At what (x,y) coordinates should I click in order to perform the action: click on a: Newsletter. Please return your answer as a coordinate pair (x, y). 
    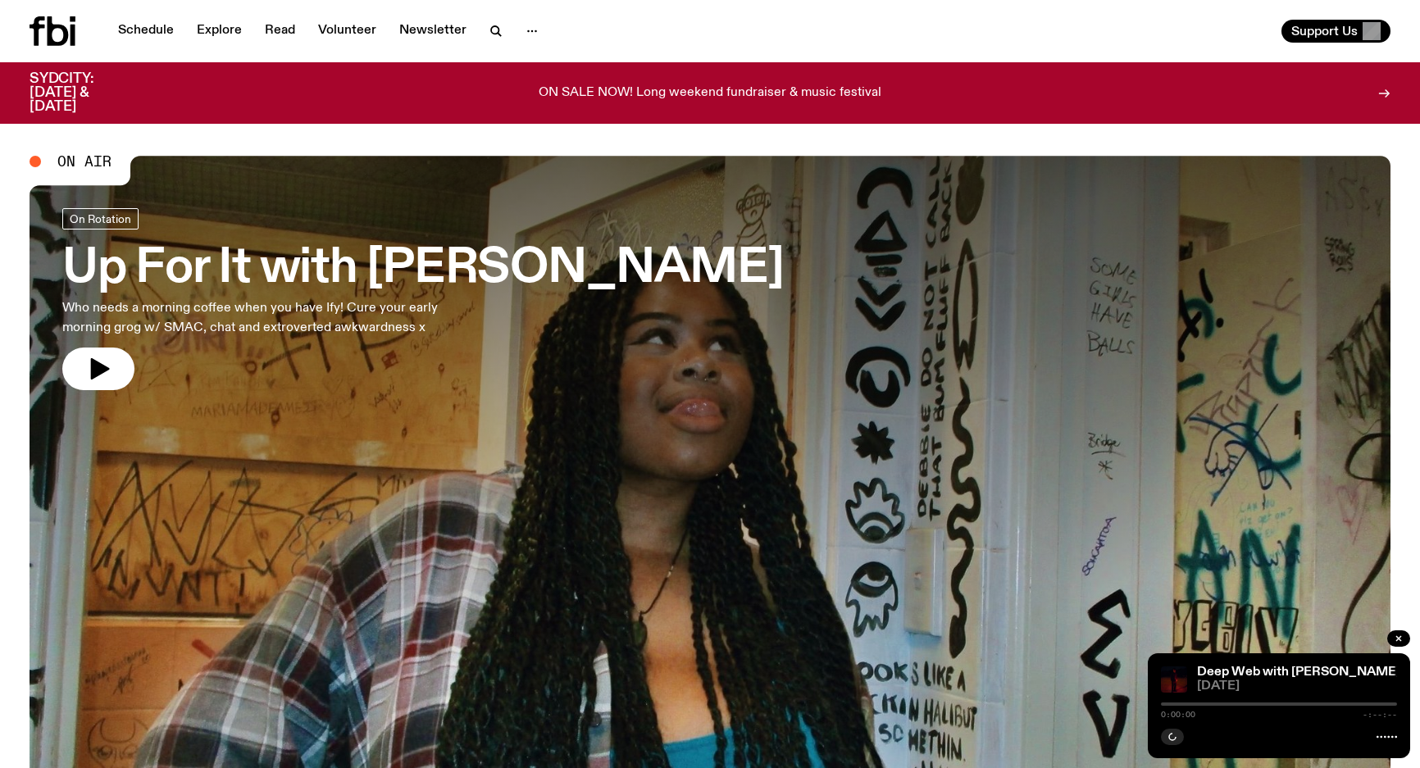
    Looking at the image, I should click on (433, 31).